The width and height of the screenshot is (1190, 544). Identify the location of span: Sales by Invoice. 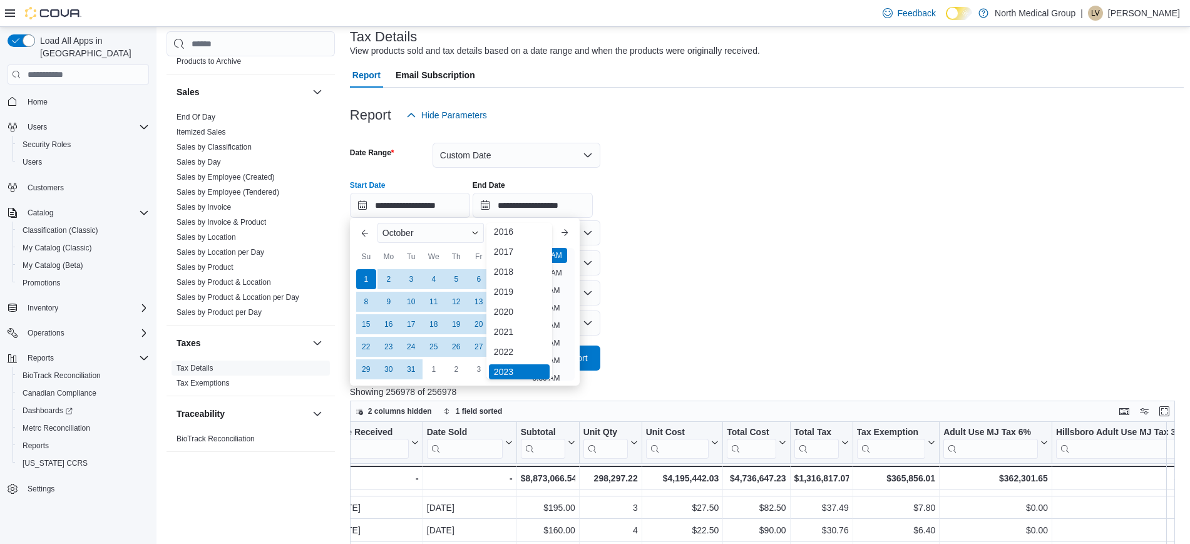
(203, 207).